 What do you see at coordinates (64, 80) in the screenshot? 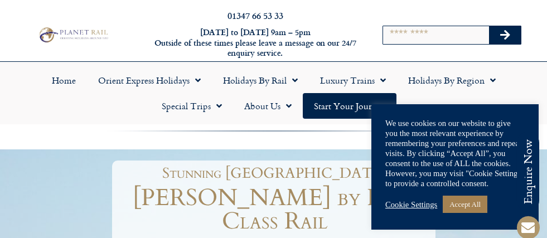
I see `a: Home` at bounding box center [64, 80].